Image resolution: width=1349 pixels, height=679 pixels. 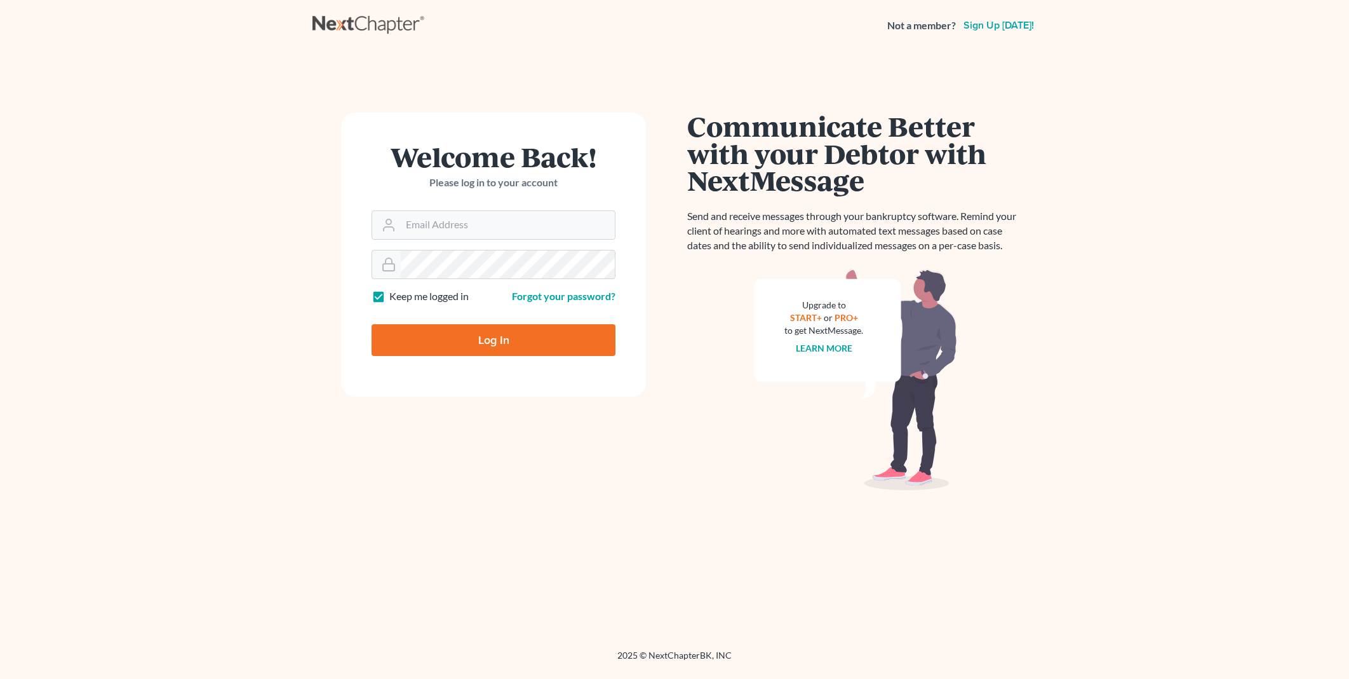 I want to click on div: to get NextMessage., so click(x=824, y=330).